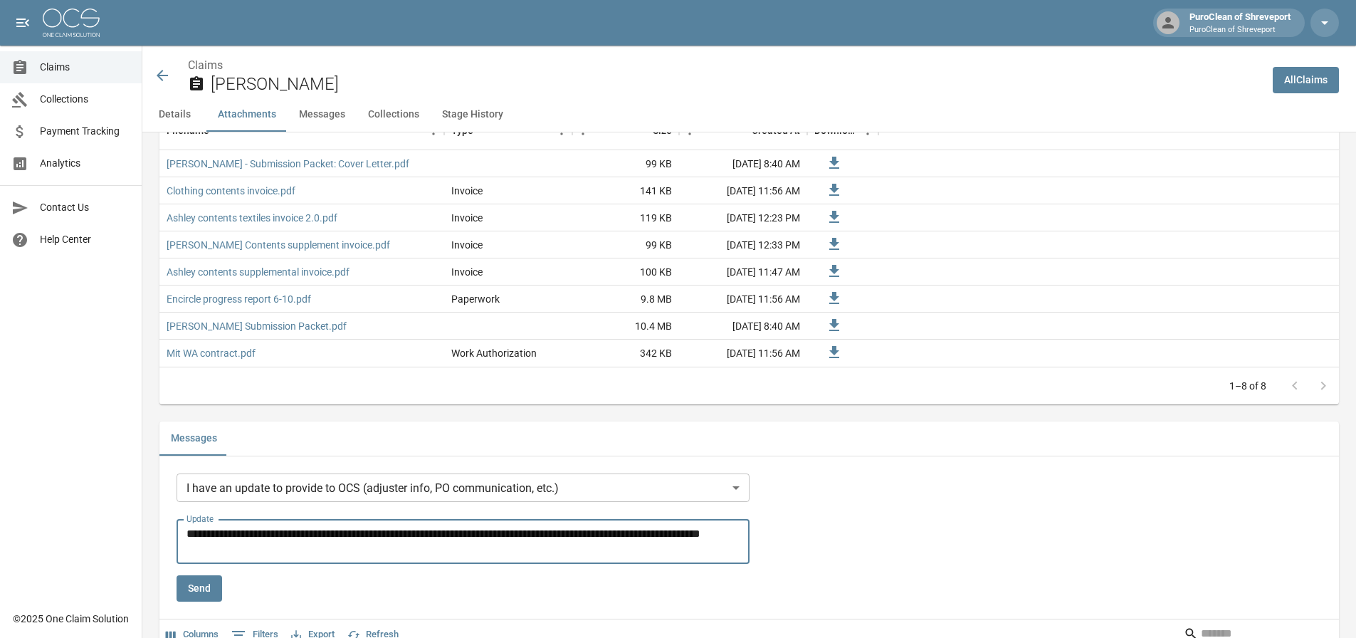 This screenshot has height=638, width=1356. Describe the element at coordinates (626, 272) in the screenshot. I see `div: 100 KB` at that location.